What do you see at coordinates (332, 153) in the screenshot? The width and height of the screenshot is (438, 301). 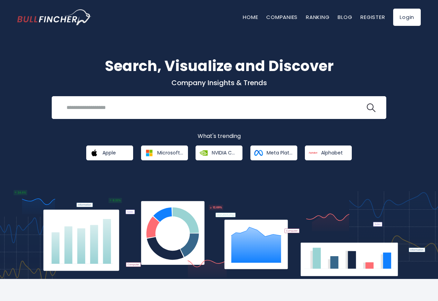 I see `span: Alphabet` at bounding box center [332, 153].